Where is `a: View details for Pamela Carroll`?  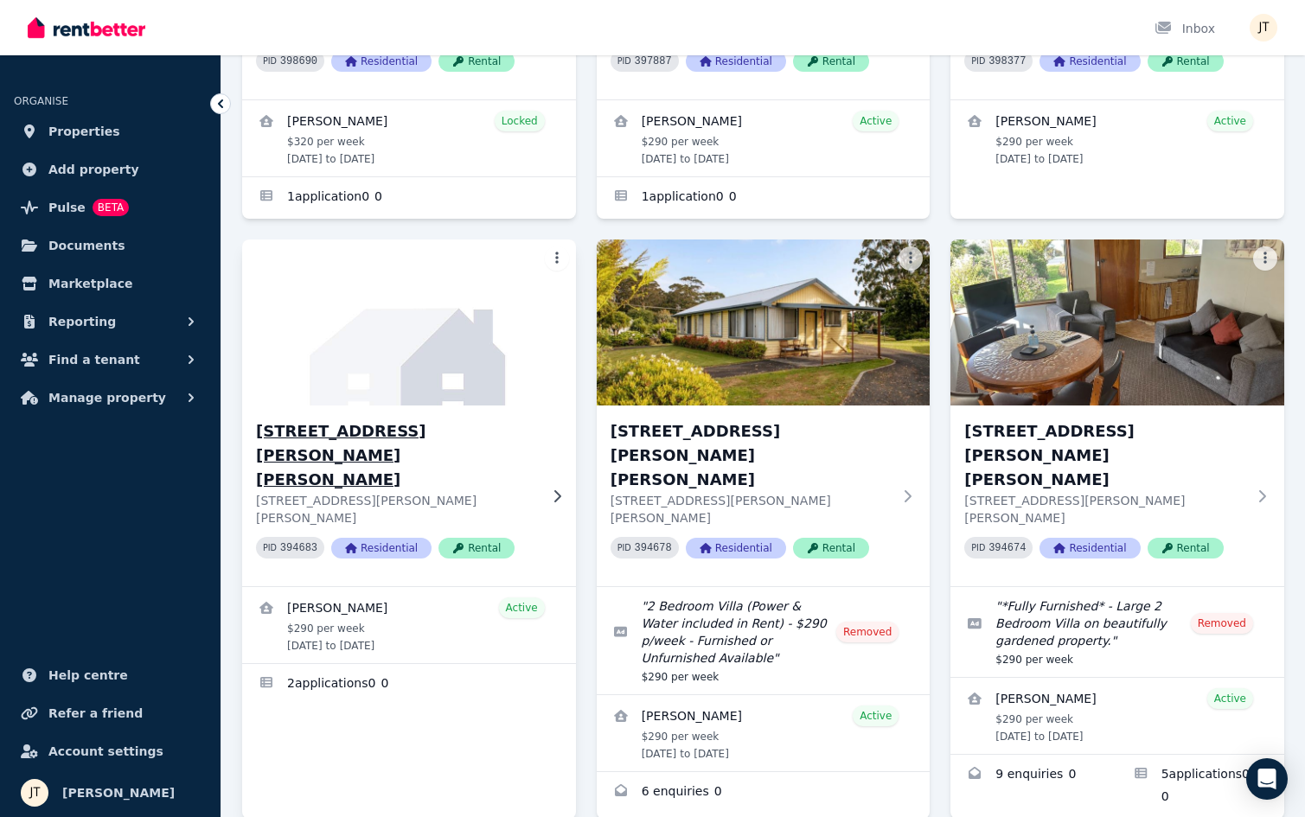
a: View details for Pamela Carroll is located at coordinates (764, 733).